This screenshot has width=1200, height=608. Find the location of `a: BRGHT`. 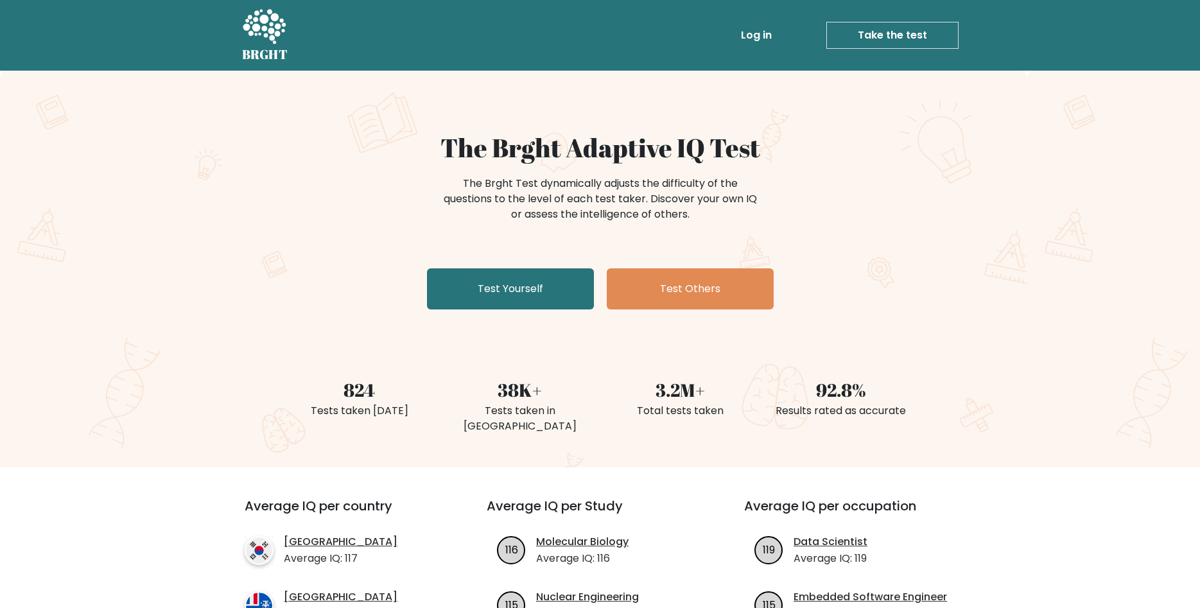

a: BRGHT is located at coordinates (265, 35).